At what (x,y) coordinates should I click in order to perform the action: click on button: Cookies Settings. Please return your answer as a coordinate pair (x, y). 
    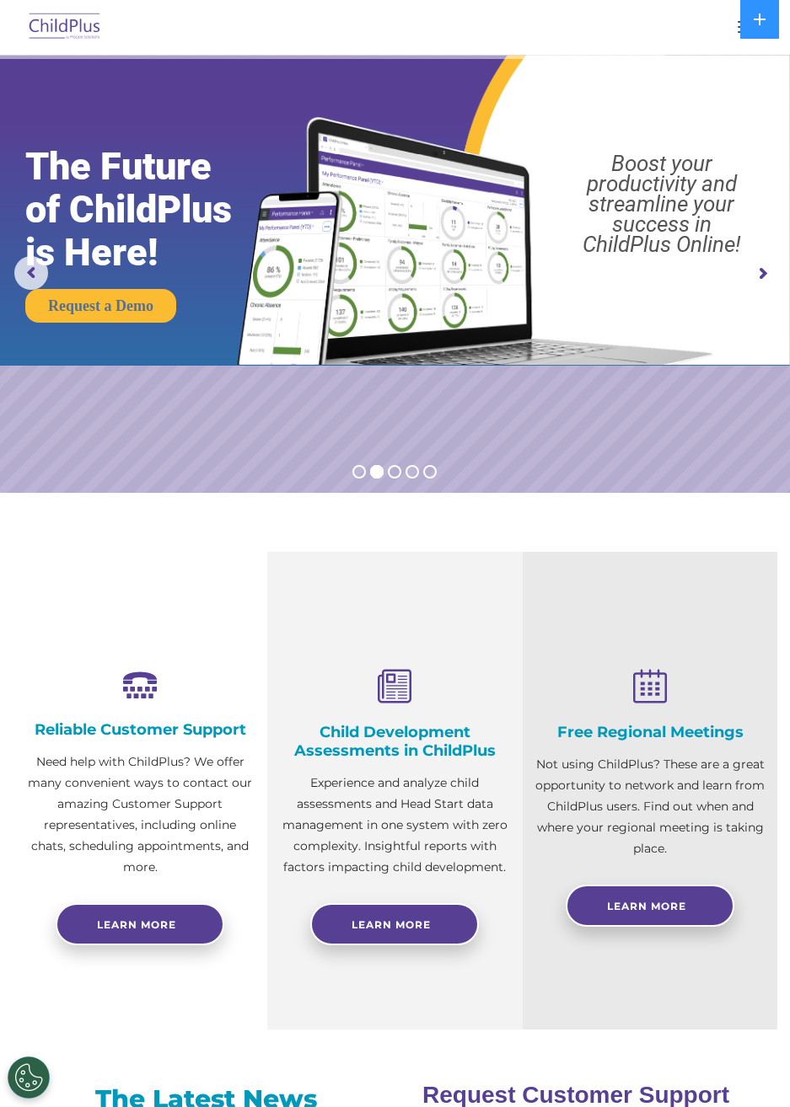
    Looking at the image, I should click on (29, 1078).